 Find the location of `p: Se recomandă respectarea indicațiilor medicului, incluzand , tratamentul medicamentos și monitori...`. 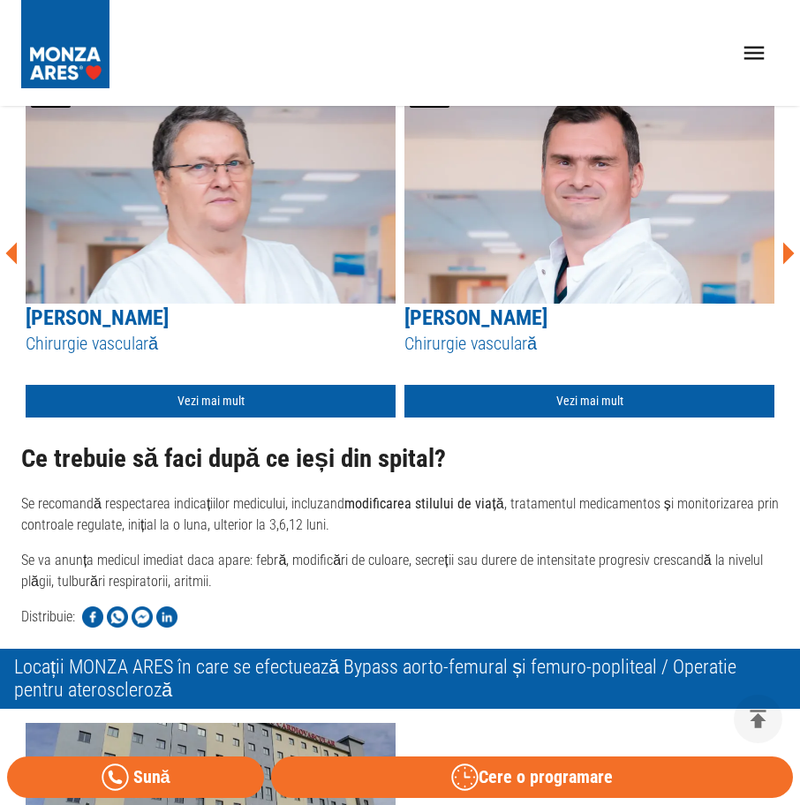

p: Se recomandă respectarea indicațiilor medicului, incluzand , tratamentul medicamentos și monitori... is located at coordinates (400, 515).